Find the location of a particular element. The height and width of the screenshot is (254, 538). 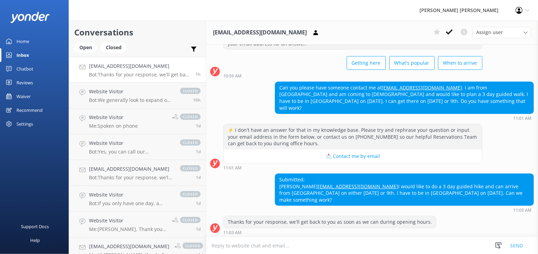

div: Open is located at coordinates (86, 47).